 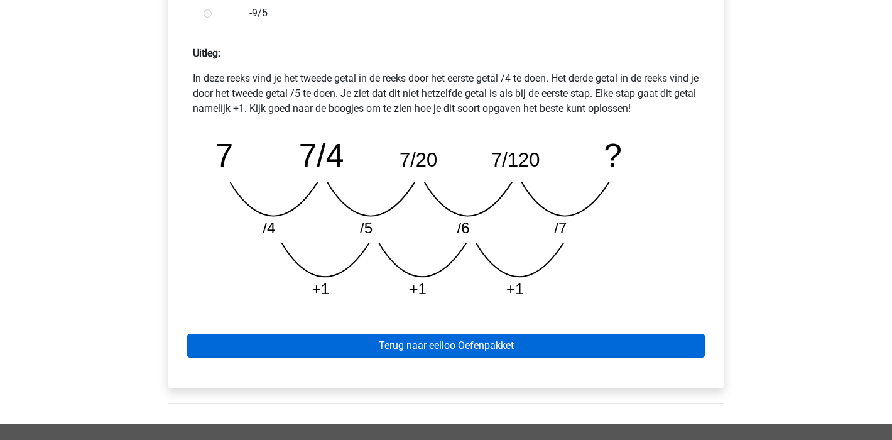 What do you see at coordinates (418, 160) in the screenshot?
I see `tspan: 7/20` at bounding box center [418, 160].